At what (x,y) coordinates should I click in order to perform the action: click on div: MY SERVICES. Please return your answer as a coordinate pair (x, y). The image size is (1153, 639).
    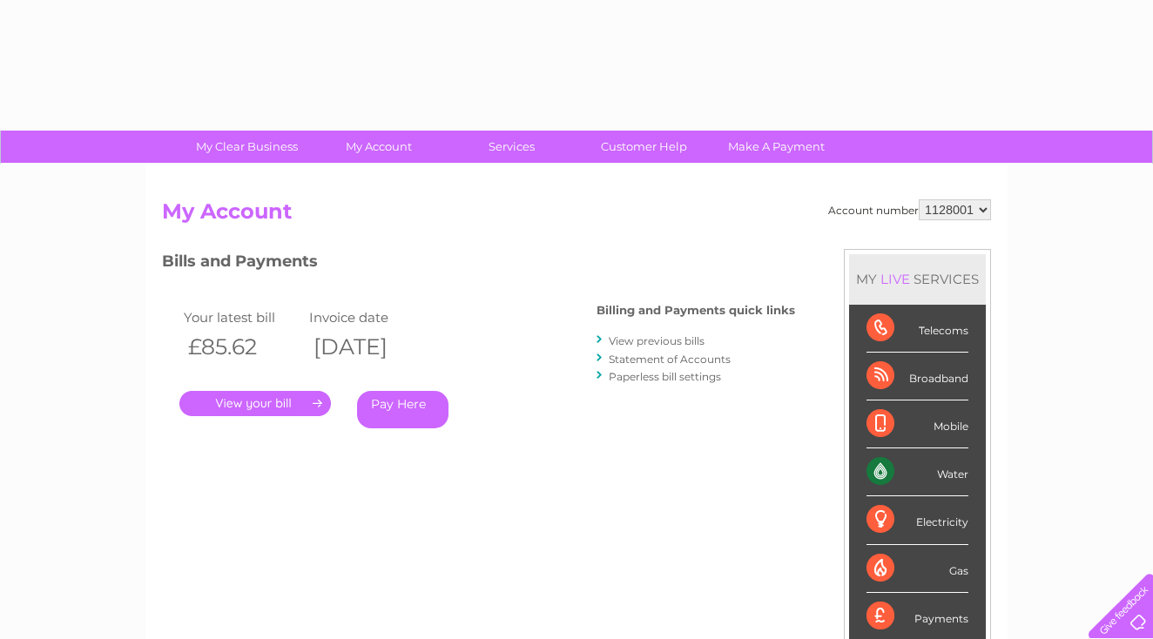
    Looking at the image, I should click on (917, 279).